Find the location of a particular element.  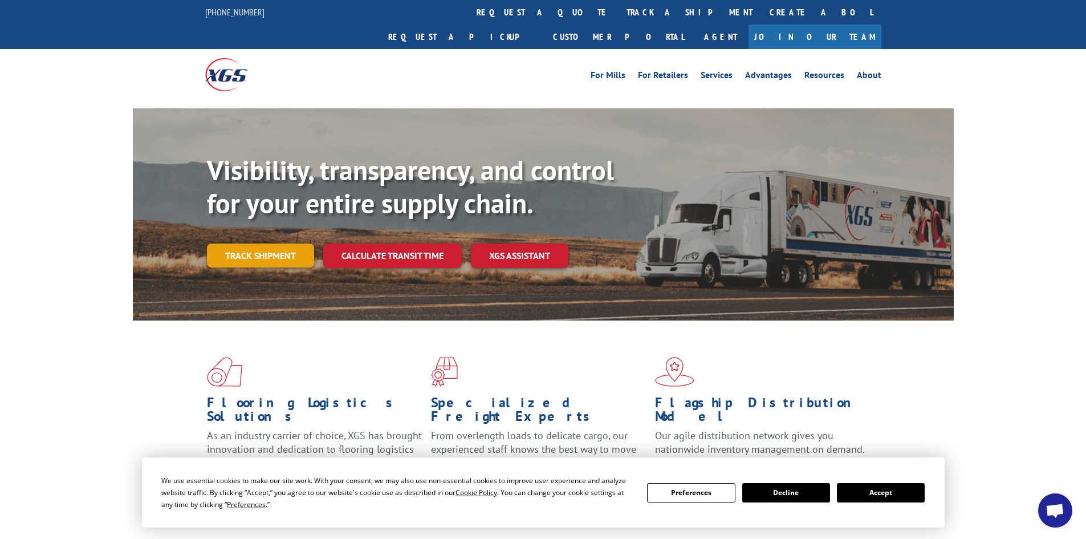

button: Preferences is located at coordinates (691, 492).